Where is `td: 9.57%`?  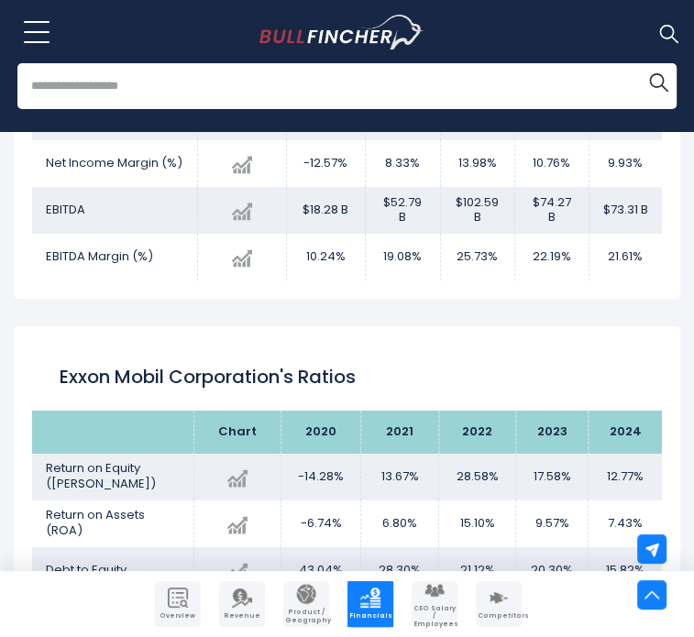
td: 9.57% is located at coordinates (552, 524).